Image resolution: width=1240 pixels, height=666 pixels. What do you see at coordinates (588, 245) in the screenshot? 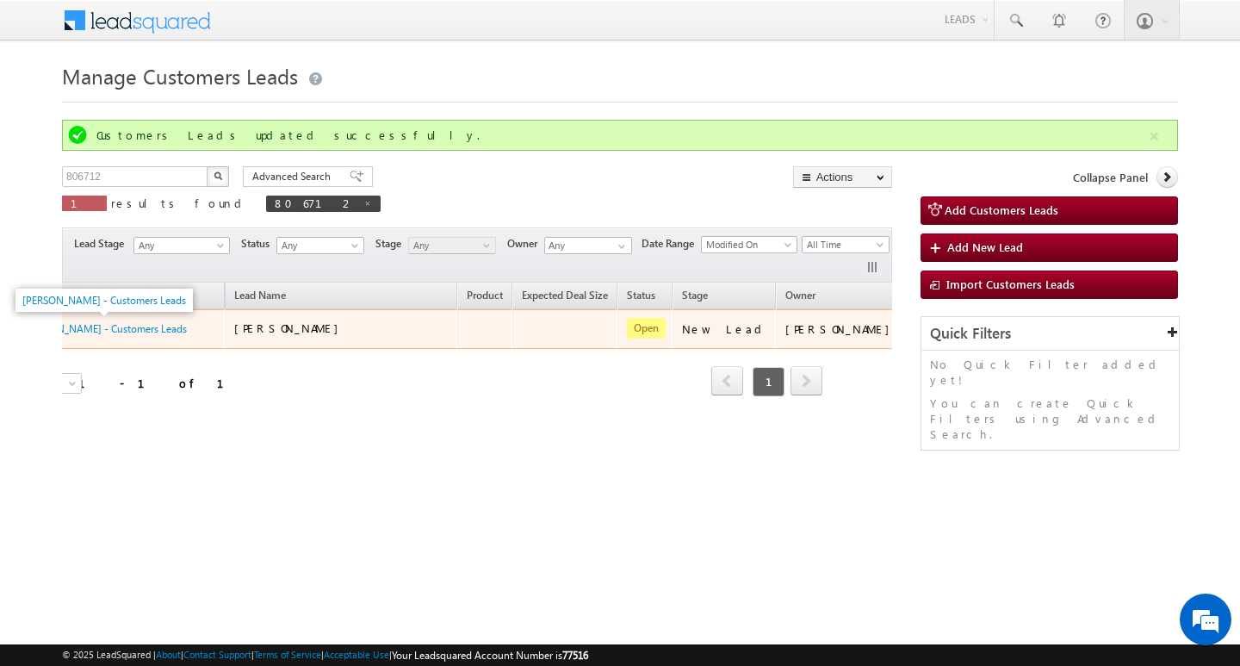
I see `input: Type to Search` at bounding box center [588, 245].